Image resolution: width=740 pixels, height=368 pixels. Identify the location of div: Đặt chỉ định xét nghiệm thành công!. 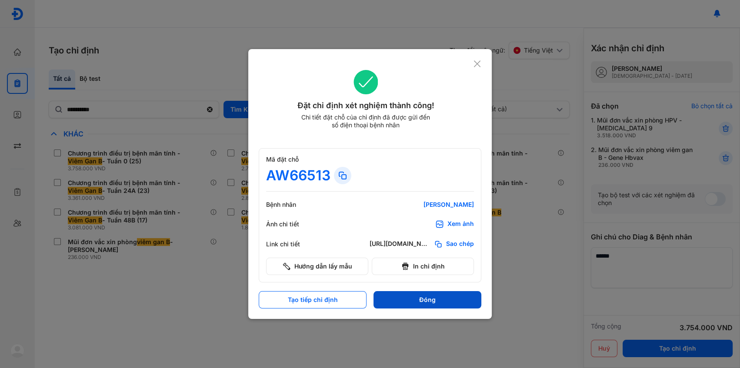
(365, 106).